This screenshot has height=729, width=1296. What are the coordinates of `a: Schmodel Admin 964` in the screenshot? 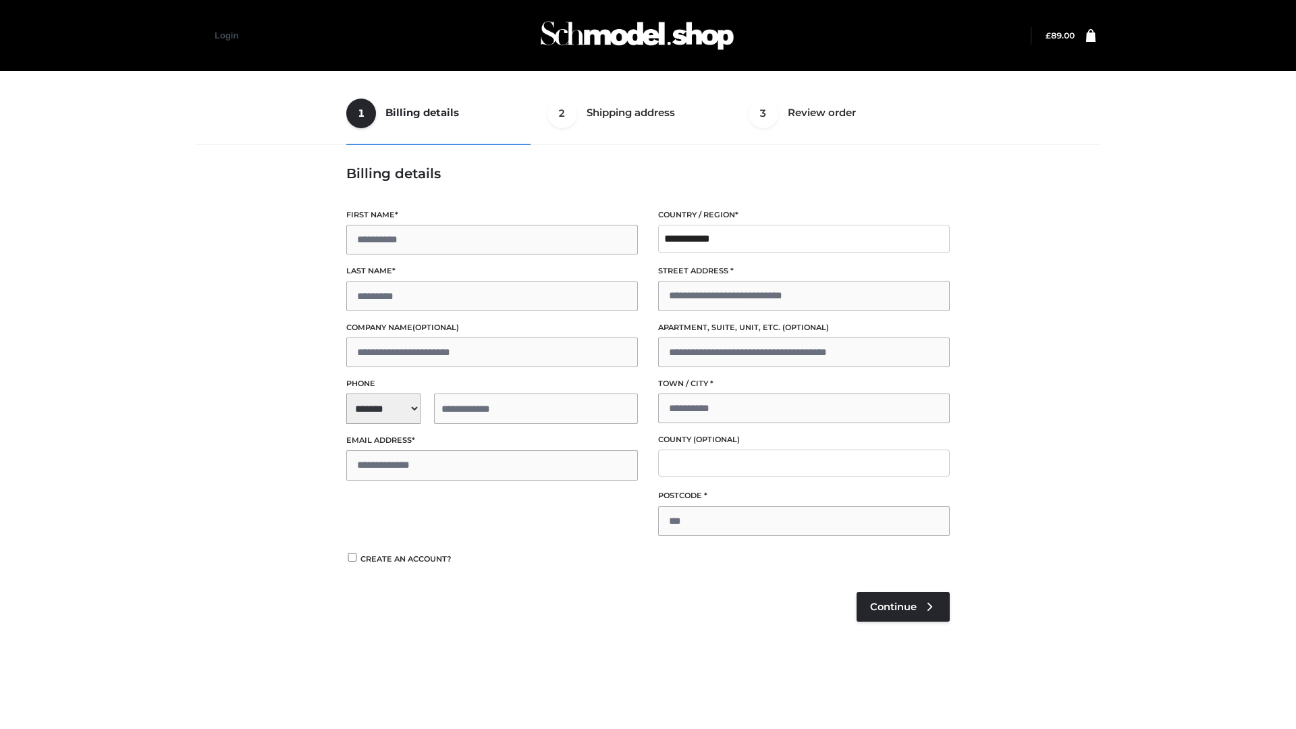 It's located at (637, 35).